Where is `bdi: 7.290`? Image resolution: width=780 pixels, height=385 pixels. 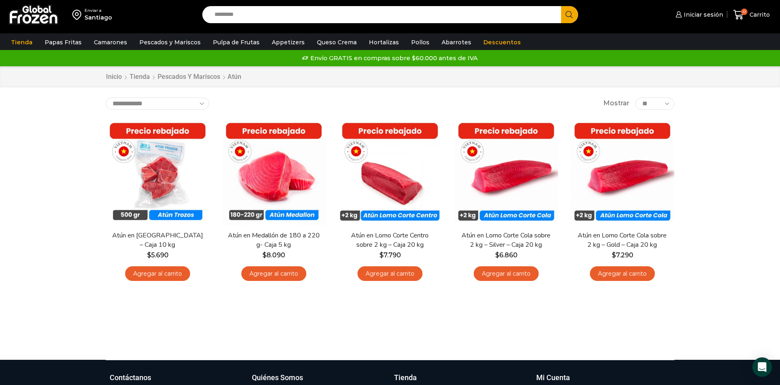 bdi: 7.290 is located at coordinates (622, 255).